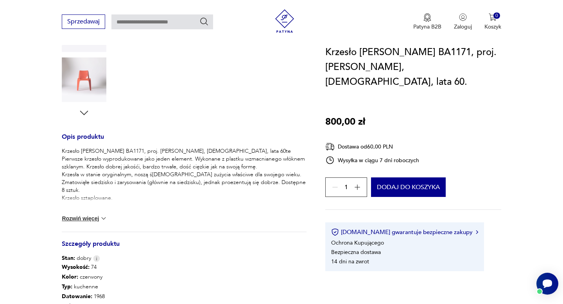 The height and width of the screenshot is (304, 563). Describe the element at coordinates (83, 21) in the screenshot. I see `button: Sprzedawaj` at that location.